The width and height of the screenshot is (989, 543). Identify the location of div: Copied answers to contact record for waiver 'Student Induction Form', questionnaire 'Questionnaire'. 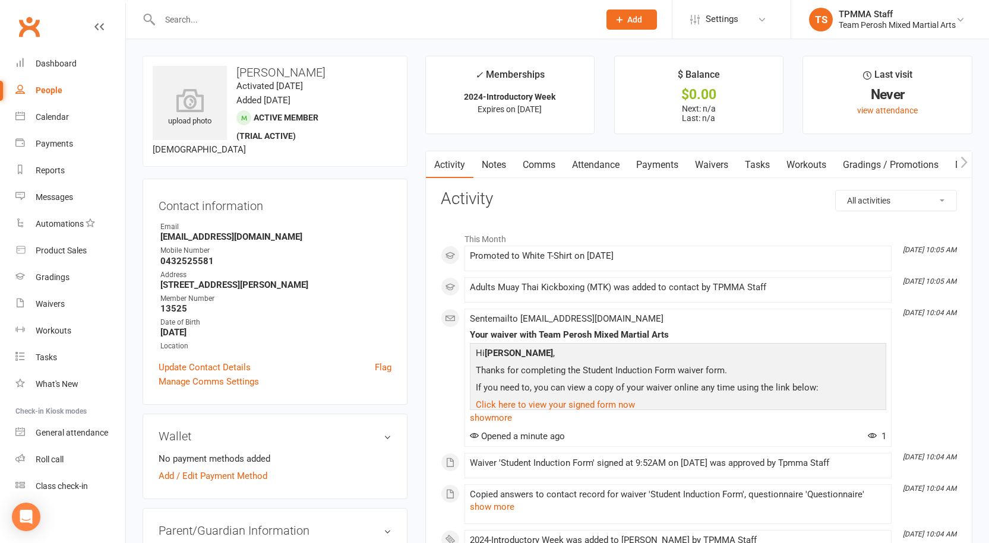
(677, 495).